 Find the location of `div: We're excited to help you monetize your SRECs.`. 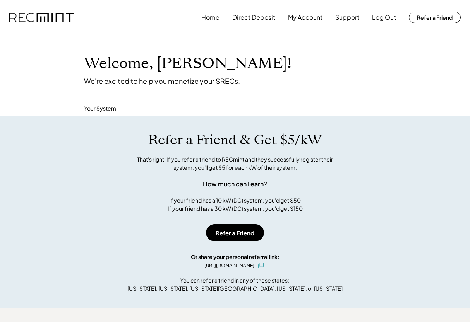

div: We're excited to help you monetize your SRECs. is located at coordinates (162, 81).